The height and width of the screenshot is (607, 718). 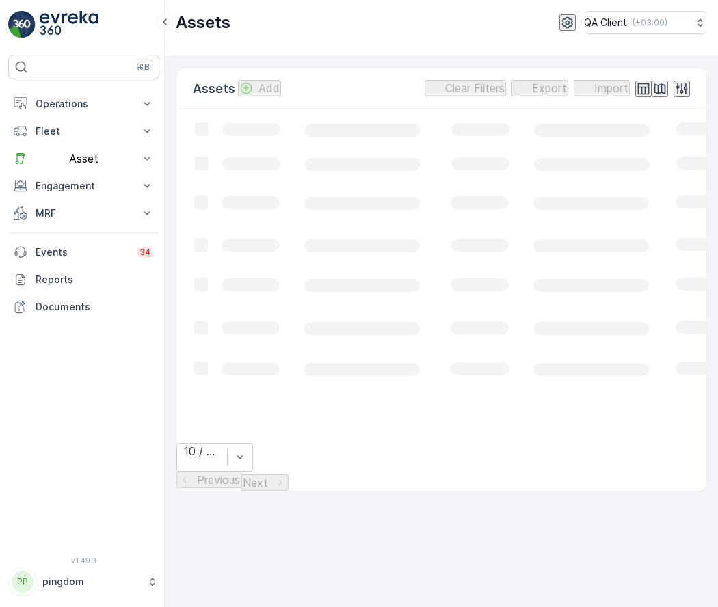 What do you see at coordinates (83, 131) in the screenshot?
I see `p: Fleet` at bounding box center [83, 131].